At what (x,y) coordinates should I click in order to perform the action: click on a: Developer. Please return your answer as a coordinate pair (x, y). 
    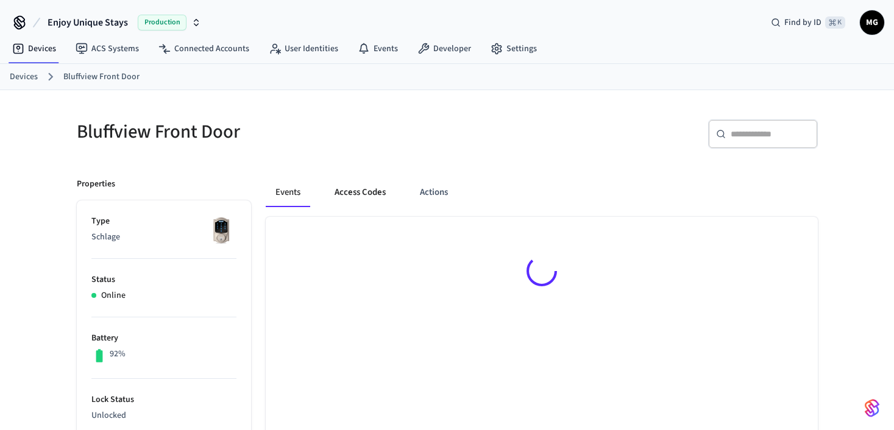
    Looking at the image, I should click on (444, 49).